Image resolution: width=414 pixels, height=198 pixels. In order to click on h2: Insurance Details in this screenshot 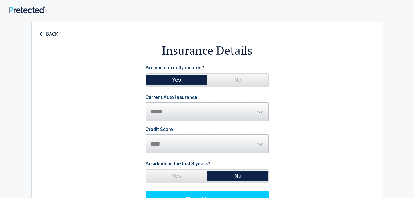, I will do `click(207, 50)`.